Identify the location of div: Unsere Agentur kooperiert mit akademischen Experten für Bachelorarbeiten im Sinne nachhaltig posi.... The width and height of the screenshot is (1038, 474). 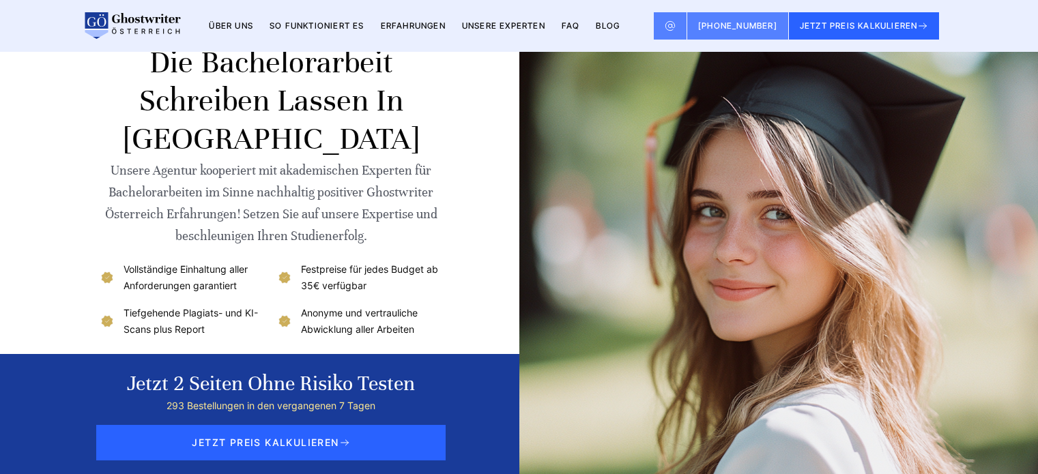
(271, 203).